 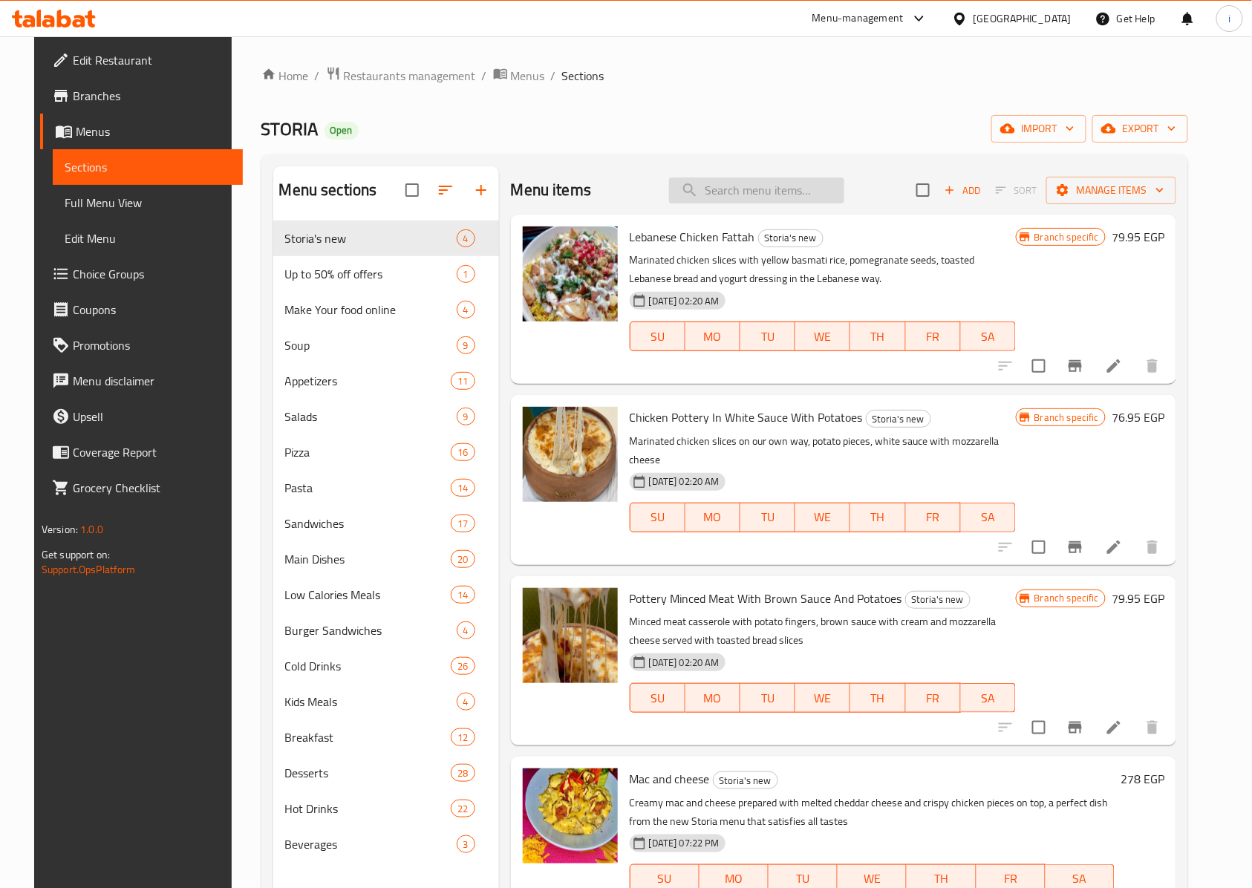 I want to click on span: Edit Menu, so click(x=148, y=238).